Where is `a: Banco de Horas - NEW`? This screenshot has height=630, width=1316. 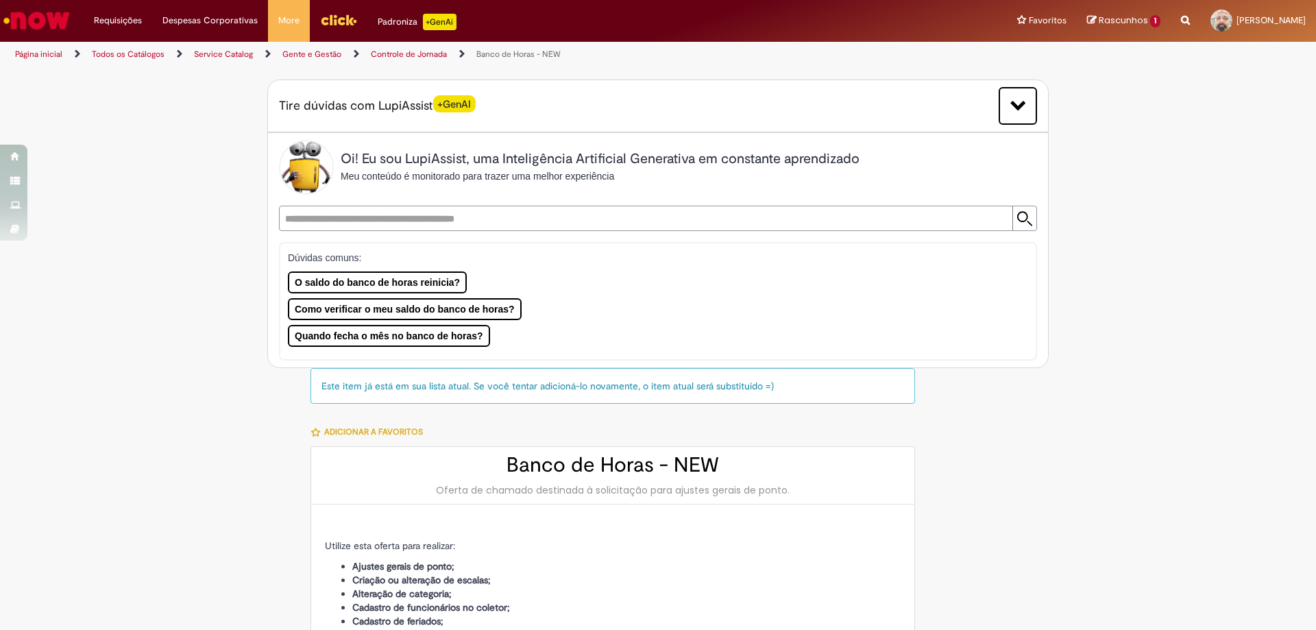 a: Banco de Horas - NEW is located at coordinates (518, 54).